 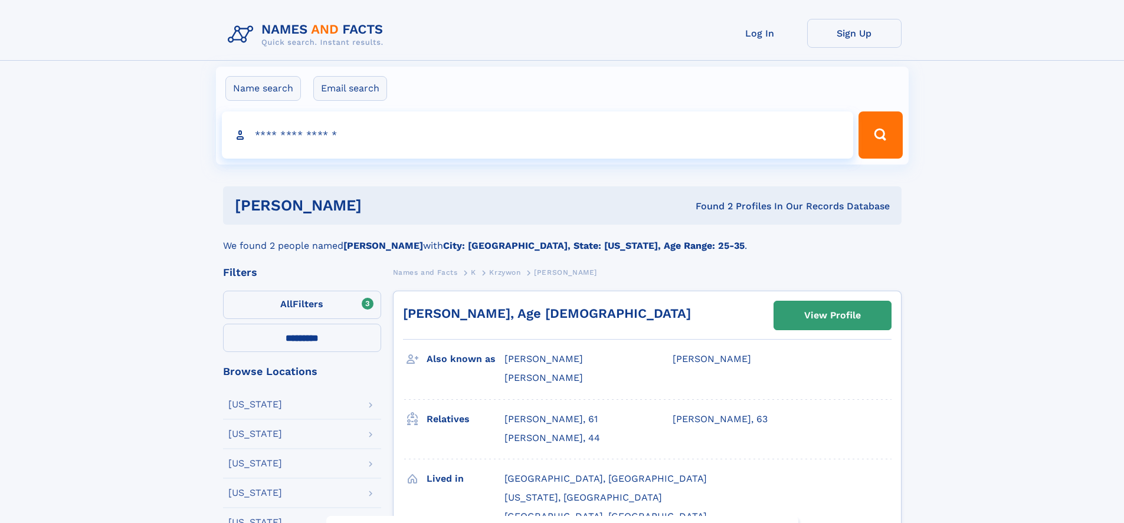 I want to click on a: Names and Facts, so click(x=425, y=272).